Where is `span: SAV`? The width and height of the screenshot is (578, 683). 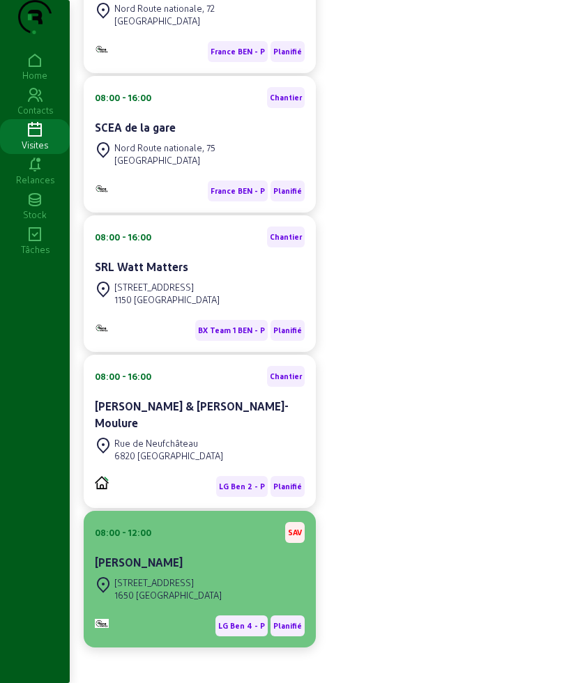 span: SAV is located at coordinates (295, 533).